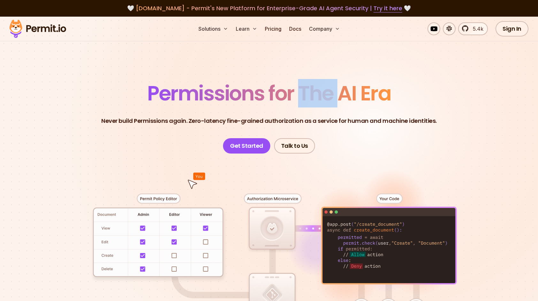 The image size is (538, 301). I want to click on button: Solutions, so click(213, 29).